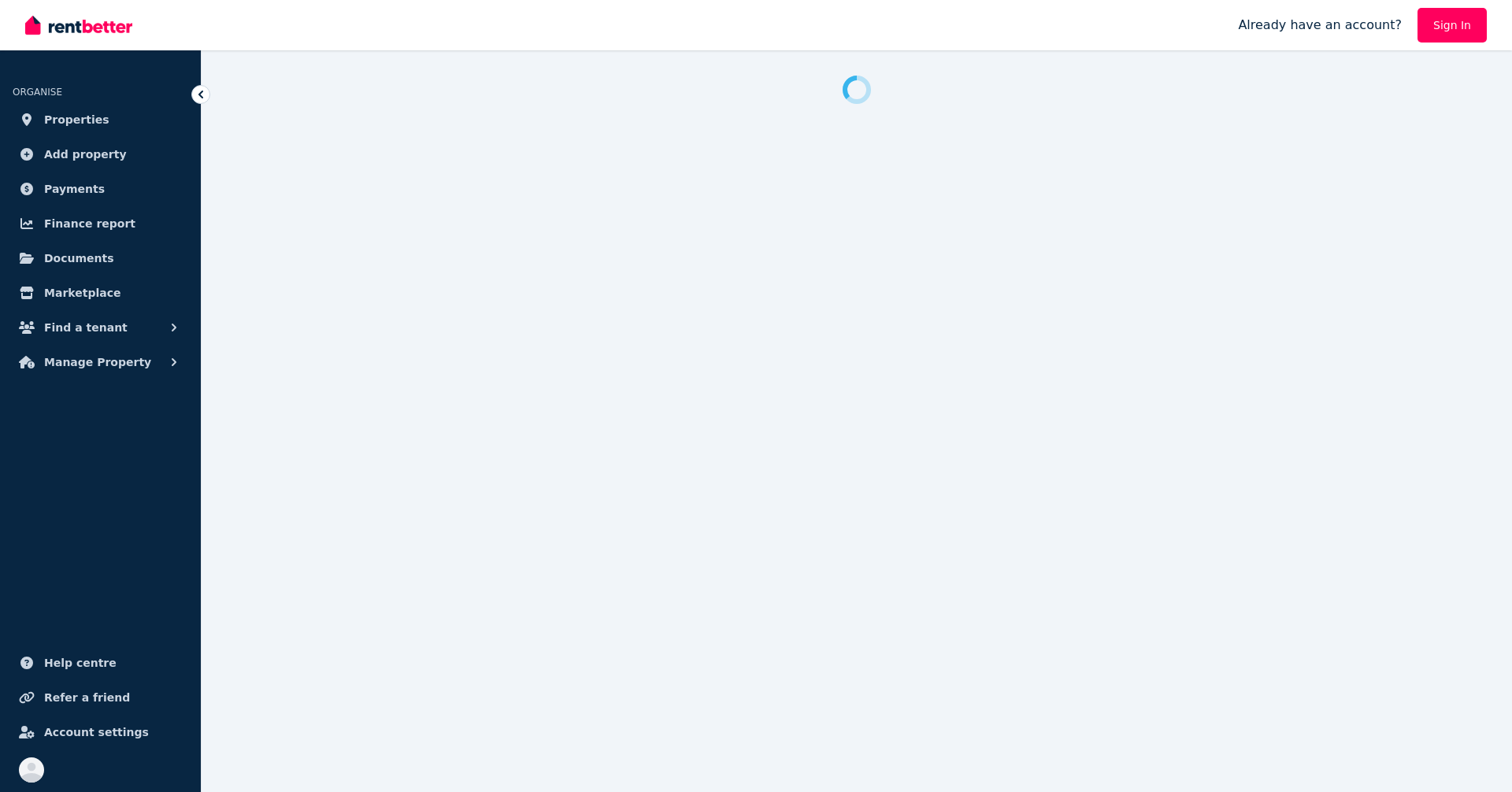 The image size is (1512, 792). I want to click on a: Refer a friend, so click(100, 698).